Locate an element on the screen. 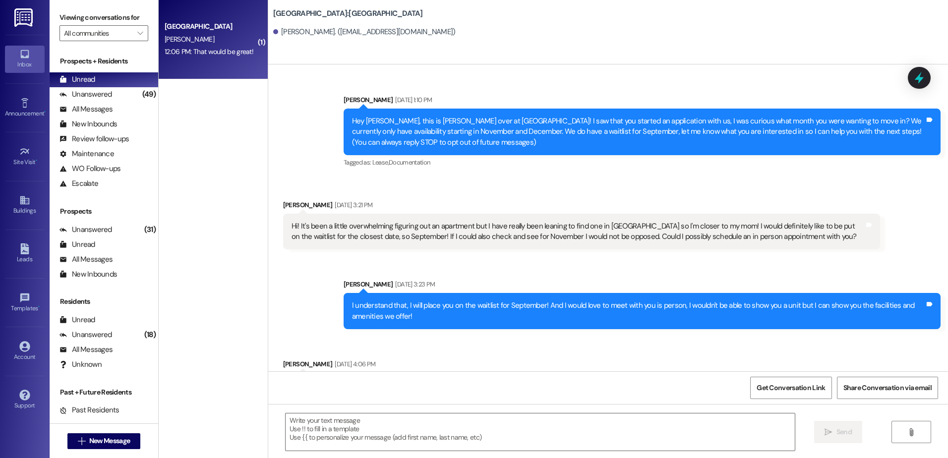  a: Templates • is located at coordinates (25, 303).